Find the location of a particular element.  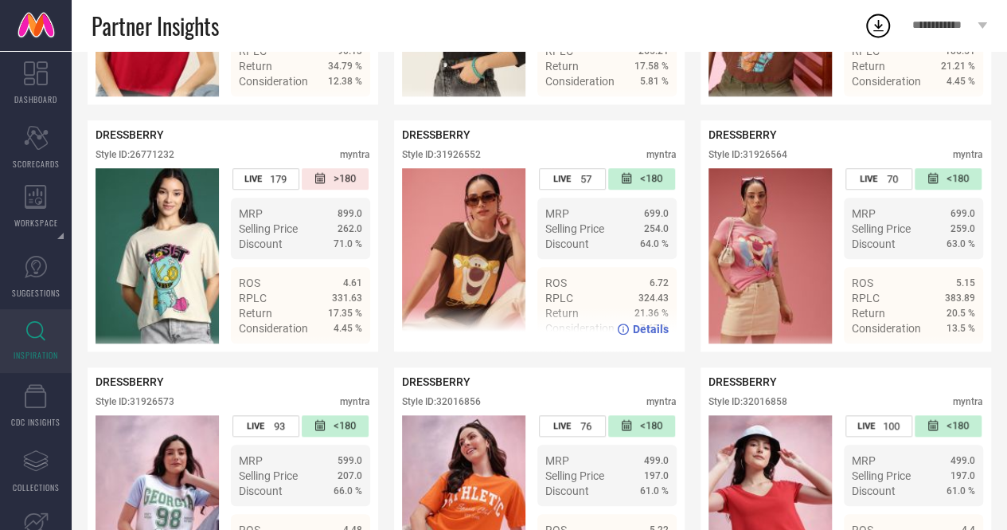

span: 331.63 is located at coordinates (347, 298).